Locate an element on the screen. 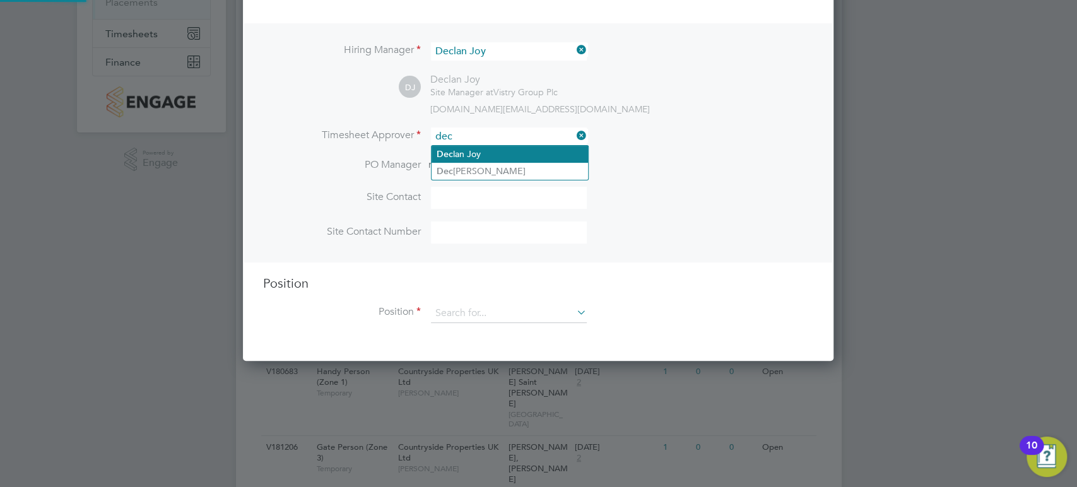 The image size is (1077, 487). div: Declan Joy is located at coordinates (494, 79).